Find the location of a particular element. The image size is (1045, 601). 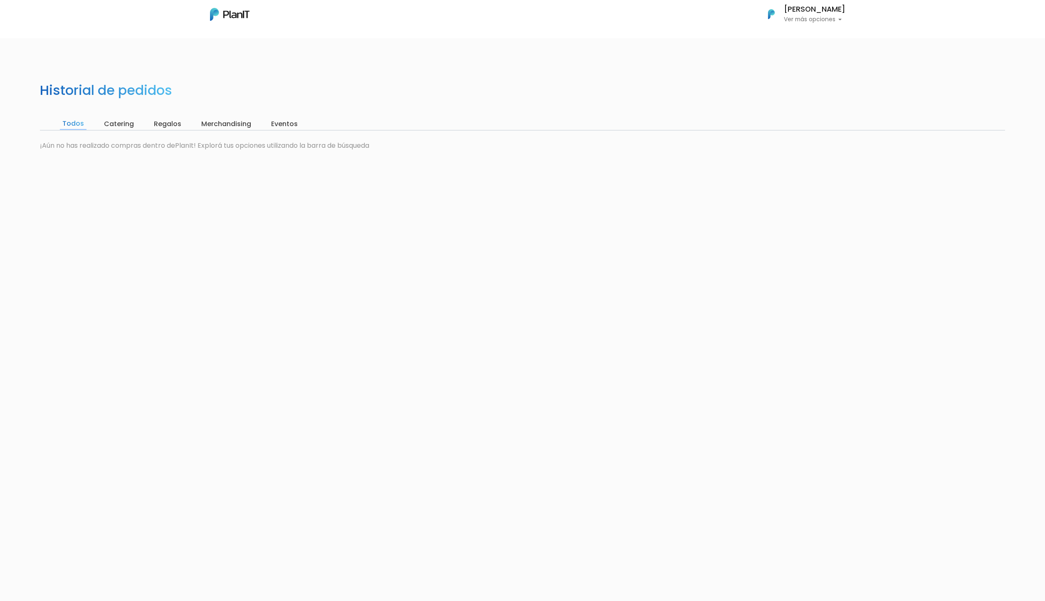

p: ¡Aún no has realizado compras dentro de ! Explorá tus opciones utilizando la barra de búsqueda is located at coordinates (522, 146).